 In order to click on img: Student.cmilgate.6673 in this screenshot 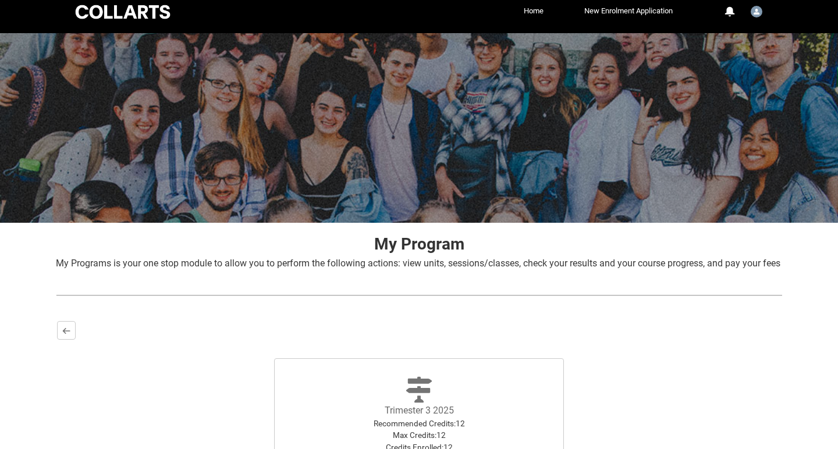, I will do `click(757, 12)`.